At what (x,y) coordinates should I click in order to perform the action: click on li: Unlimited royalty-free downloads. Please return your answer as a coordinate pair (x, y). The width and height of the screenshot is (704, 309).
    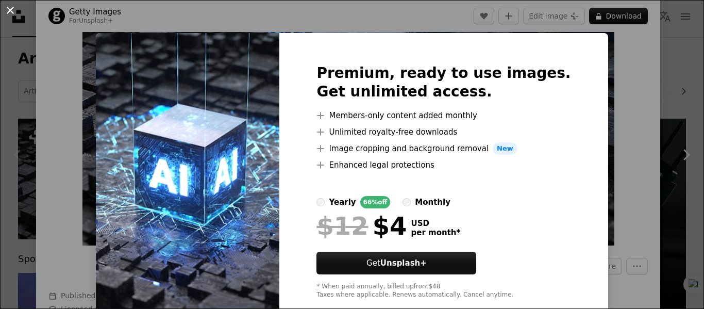
    Looking at the image, I should click on (444, 132).